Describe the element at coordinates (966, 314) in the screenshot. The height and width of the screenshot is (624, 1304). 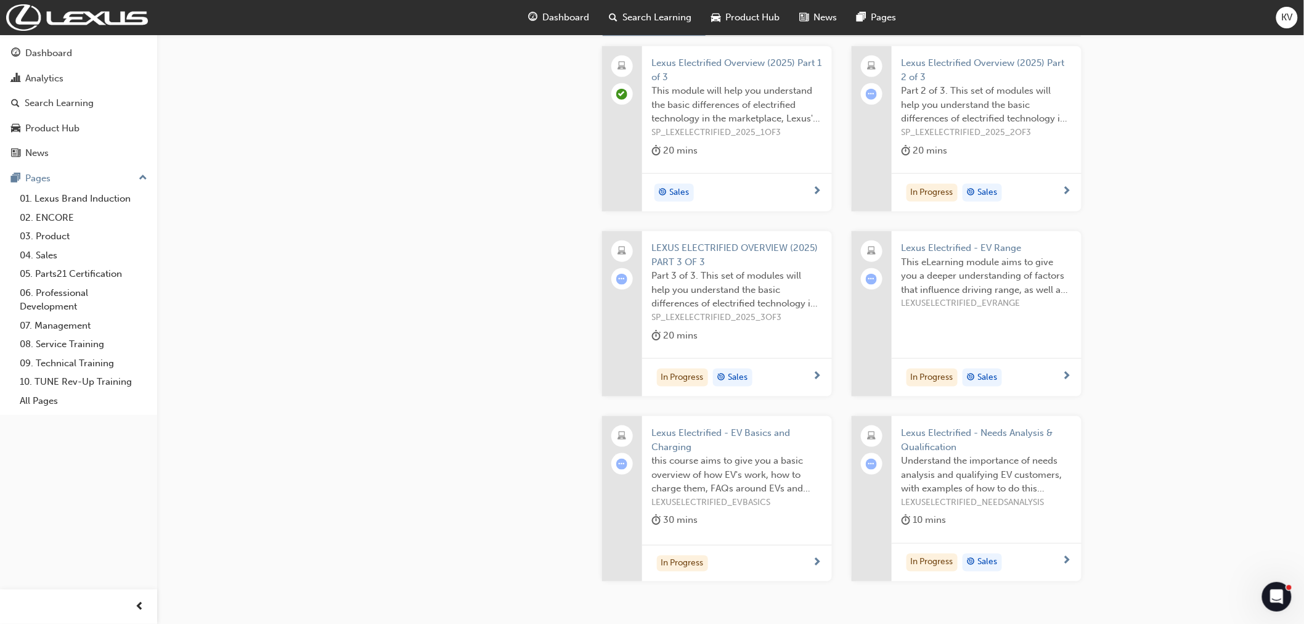
I see `a: Lexus Electrified - EV RangeThis eLearning module aims to give you a deeper understanding of fact...` at that location.